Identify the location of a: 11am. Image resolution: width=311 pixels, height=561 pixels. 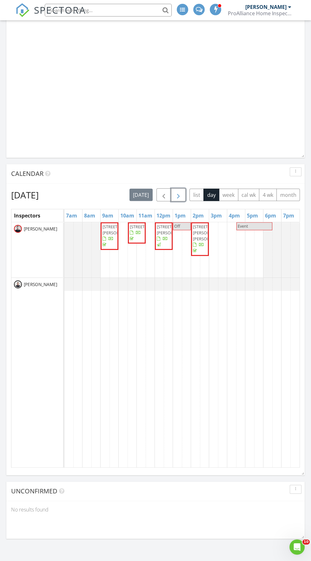
(145, 216).